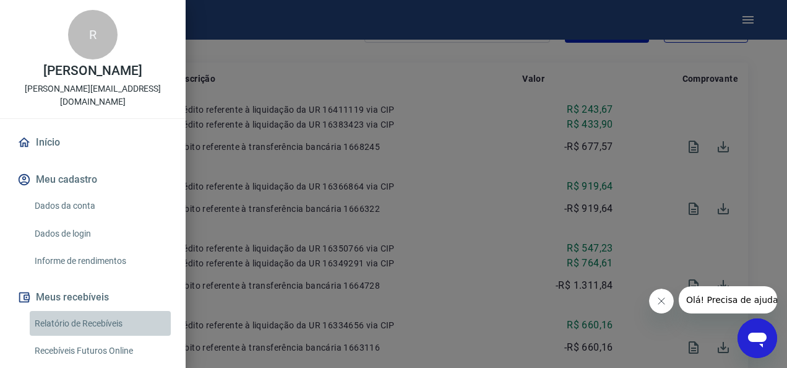 The image size is (787, 368). I want to click on button: Meu cadastro, so click(93, 179).